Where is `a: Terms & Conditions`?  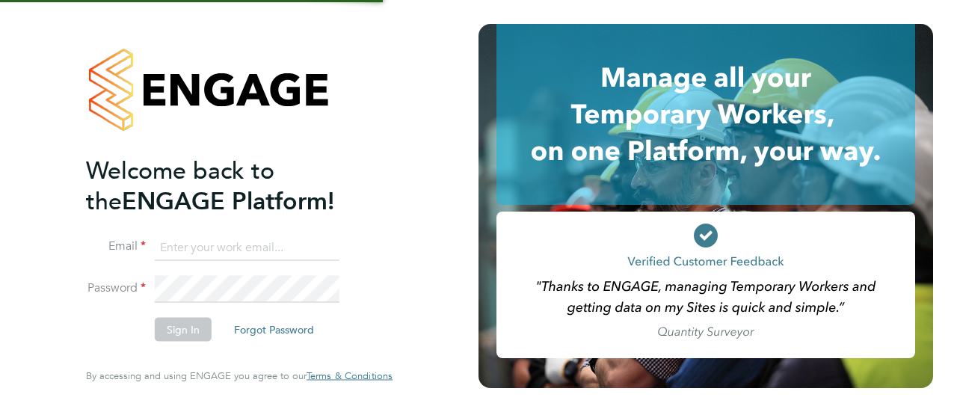 a: Terms & Conditions is located at coordinates (349, 376).